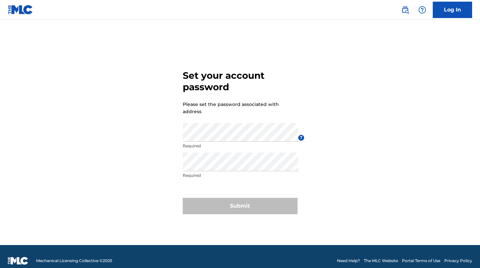 The image size is (480, 268). I want to click on a: Portal Terms of Use, so click(421, 261).